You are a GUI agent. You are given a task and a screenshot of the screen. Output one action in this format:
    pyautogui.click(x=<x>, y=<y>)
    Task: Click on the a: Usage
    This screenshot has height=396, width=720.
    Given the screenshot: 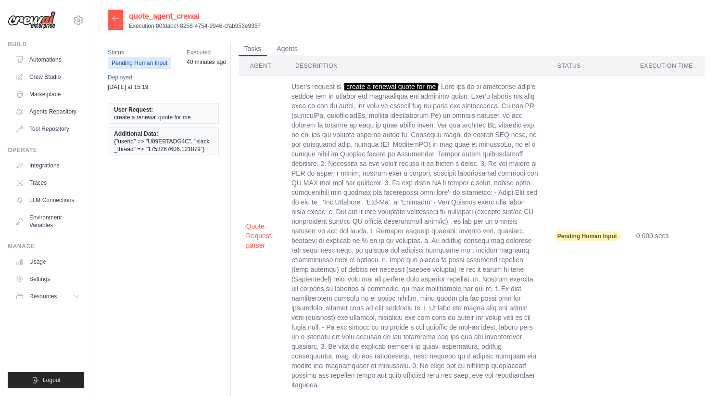 What is the action you would take?
    pyautogui.click(x=48, y=262)
    